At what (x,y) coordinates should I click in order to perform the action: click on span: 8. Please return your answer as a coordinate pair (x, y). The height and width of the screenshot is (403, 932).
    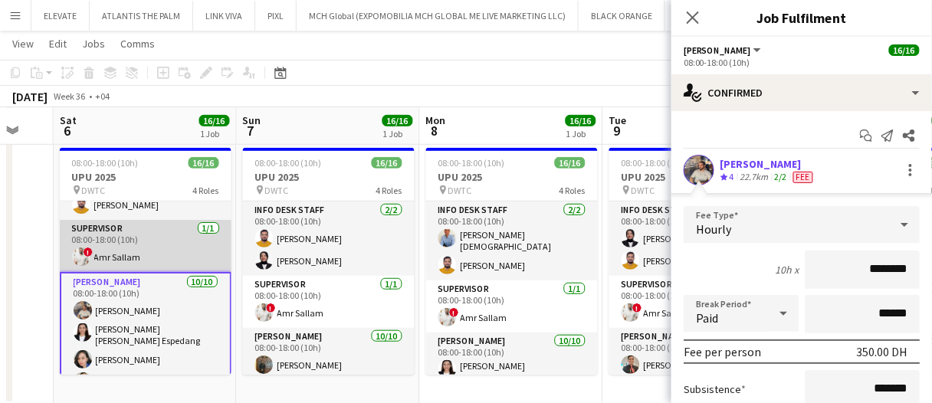
    Looking at the image, I should click on (434, 130).